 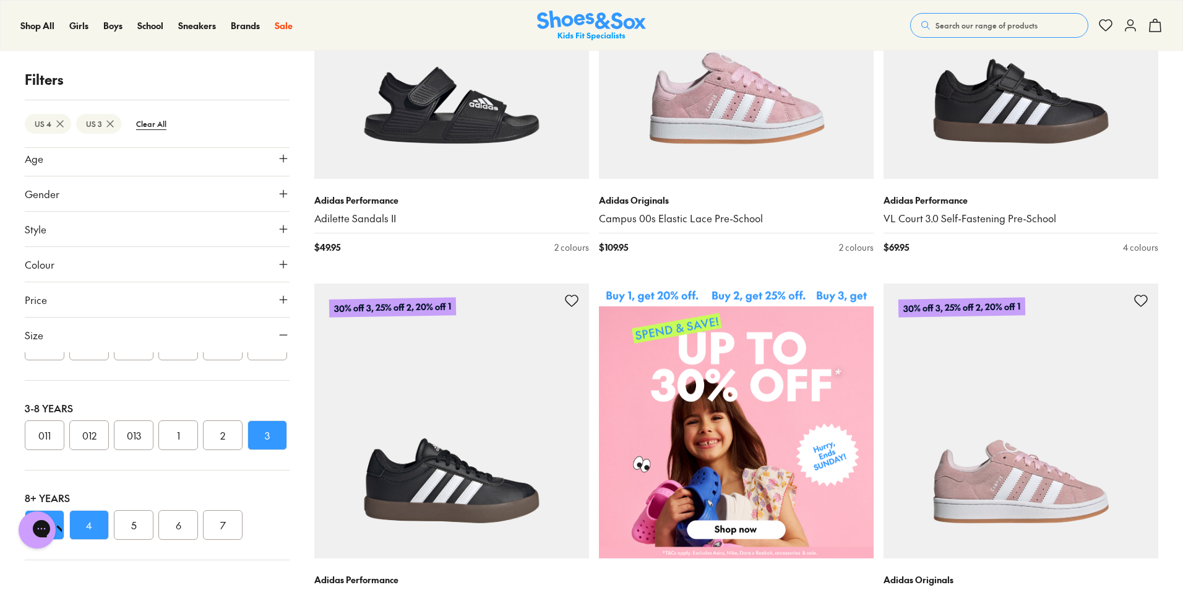 I want to click on span: Girls, so click(x=79, y=25).